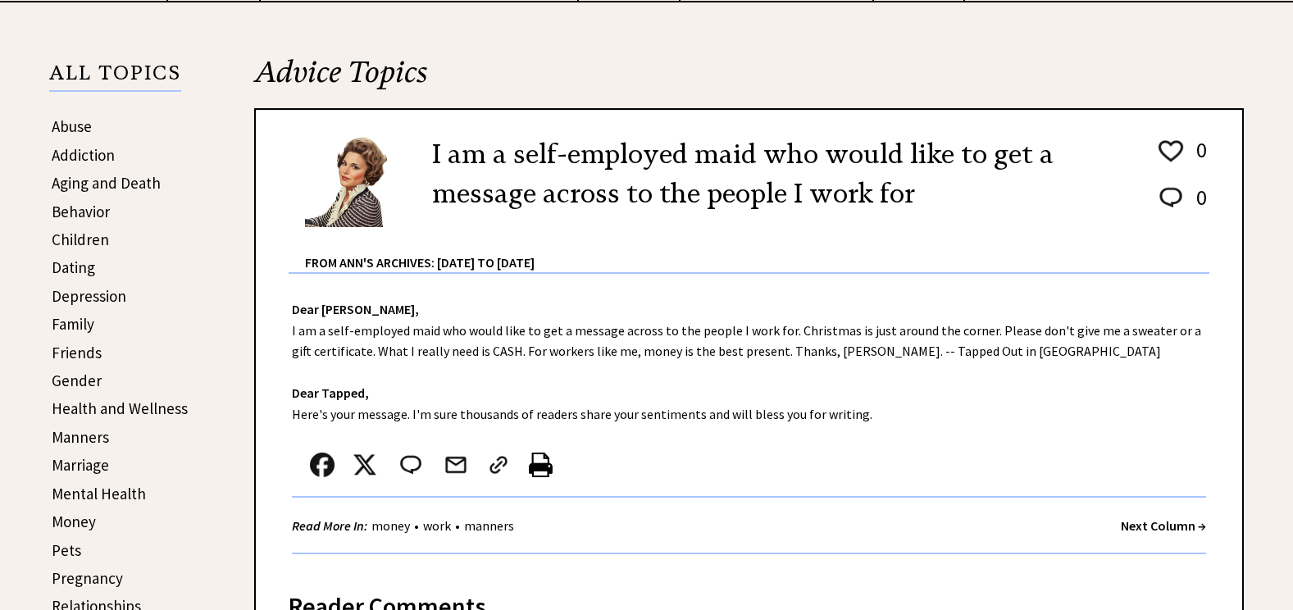 The image size is (1293, 610). I want to click on a: work, so click(437, 526).